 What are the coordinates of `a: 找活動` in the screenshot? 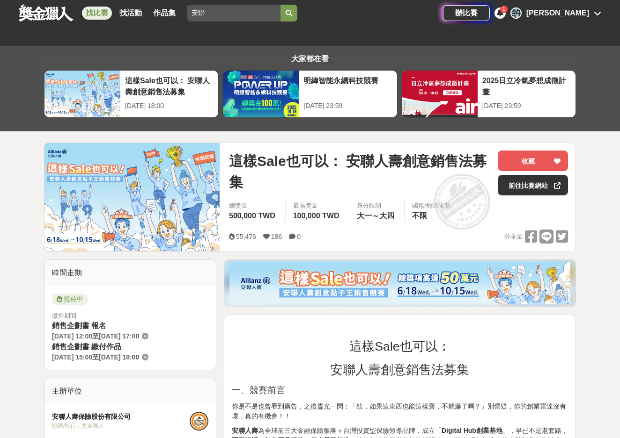 It's located at (131, 13).